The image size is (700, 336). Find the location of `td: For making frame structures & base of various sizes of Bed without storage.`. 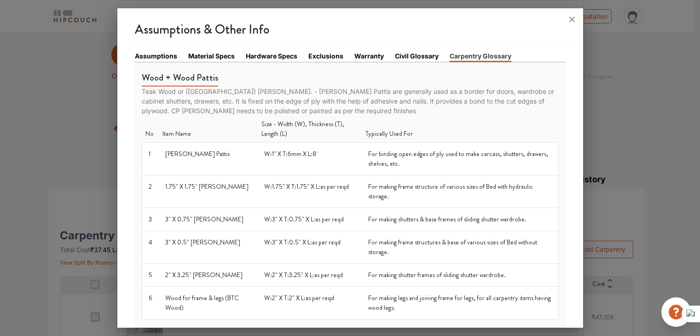

td: For making frame structures & base of various sizes of Bed without storage. is located at coordinates (459, 247).